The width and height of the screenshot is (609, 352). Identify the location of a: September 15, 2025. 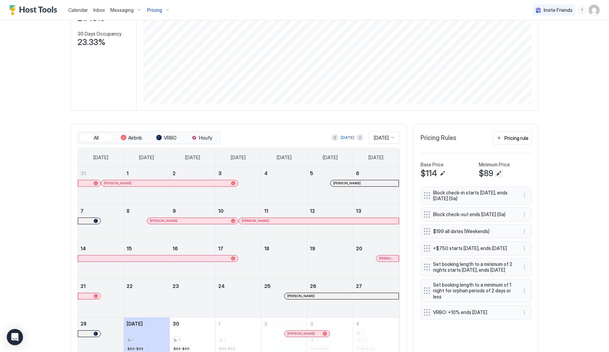
(147, 248).